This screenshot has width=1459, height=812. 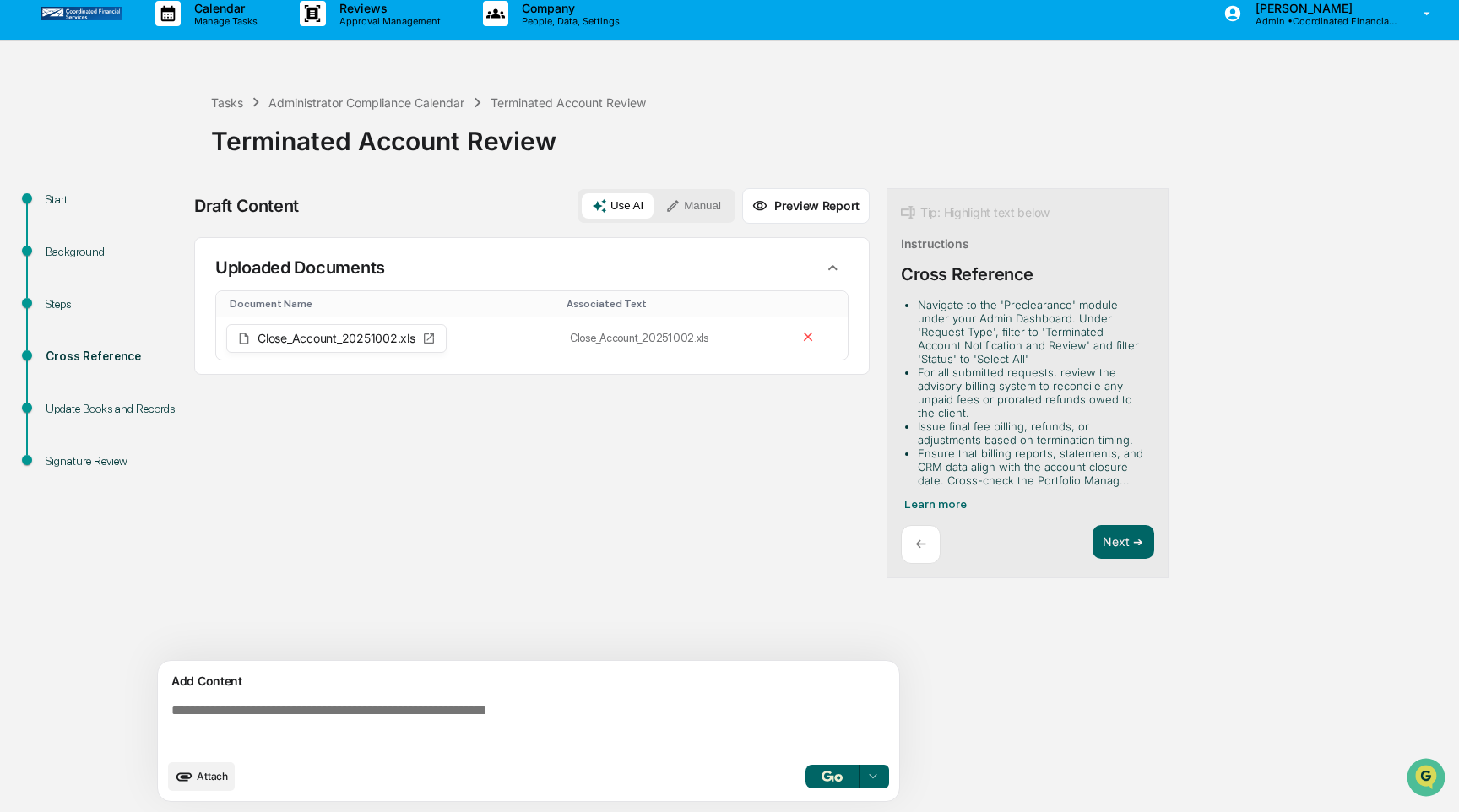 I want to click on div: Start new chat, so click(x=168, y=138).